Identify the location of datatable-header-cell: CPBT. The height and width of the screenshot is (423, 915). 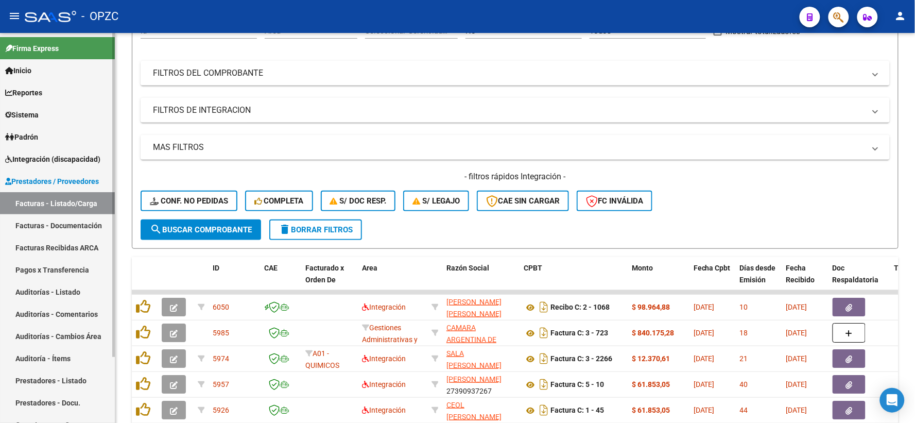
(573, 279).